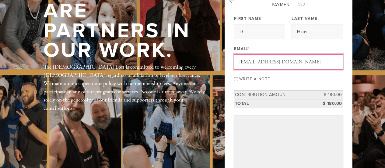  I want to click on span: This field is required., so click(248, 49).